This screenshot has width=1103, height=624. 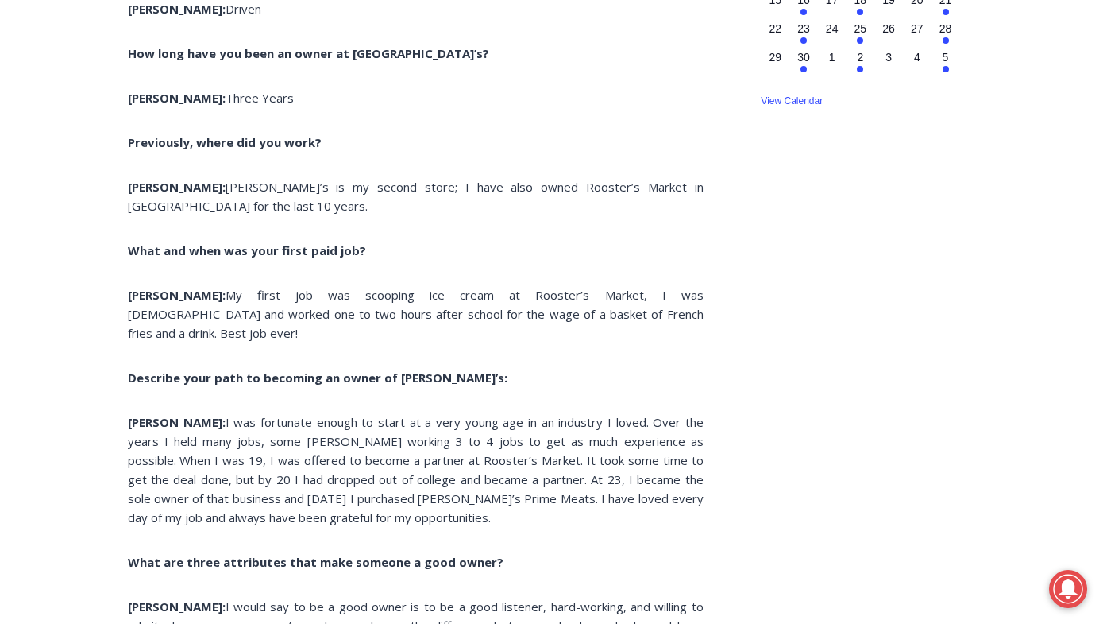 What do you see at coordinates (860, 57) in the screenshot?
I see `time: 2` at bounding box center [860, 57].